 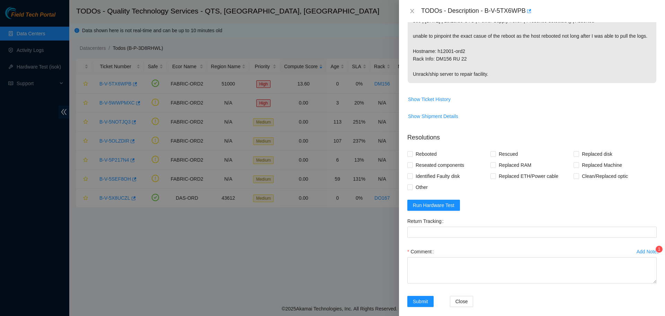 I want to click on label: Return Tracking, so click(x=427, y=221).